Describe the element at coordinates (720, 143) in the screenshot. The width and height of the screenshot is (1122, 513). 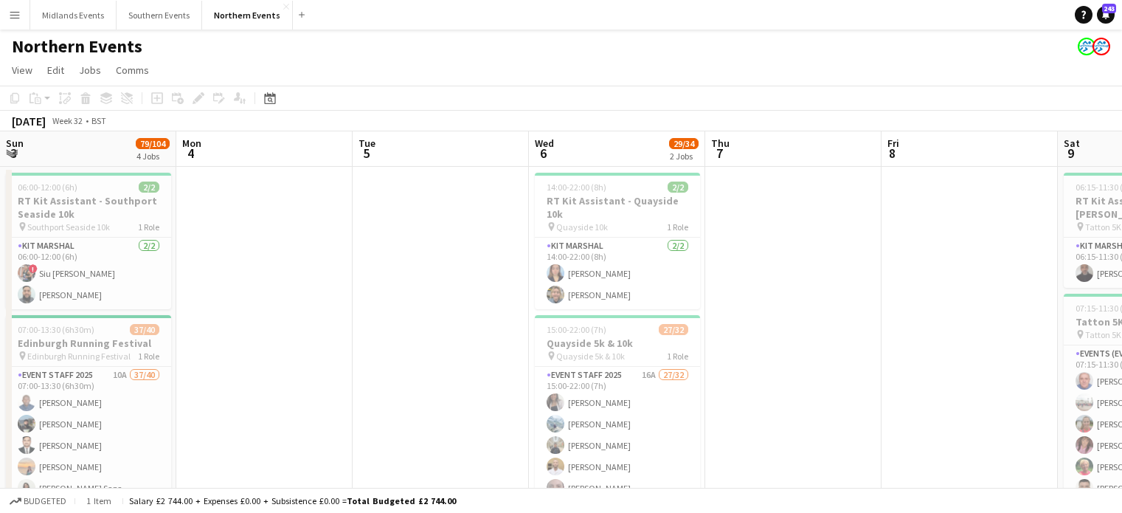
I see `span: Thu` at that location.